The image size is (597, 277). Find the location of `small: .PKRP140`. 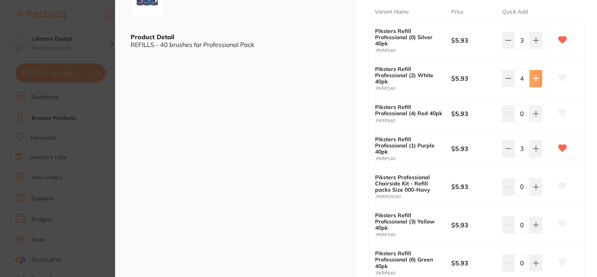

small: .PKRP140 is located at coordinates (413, 159).